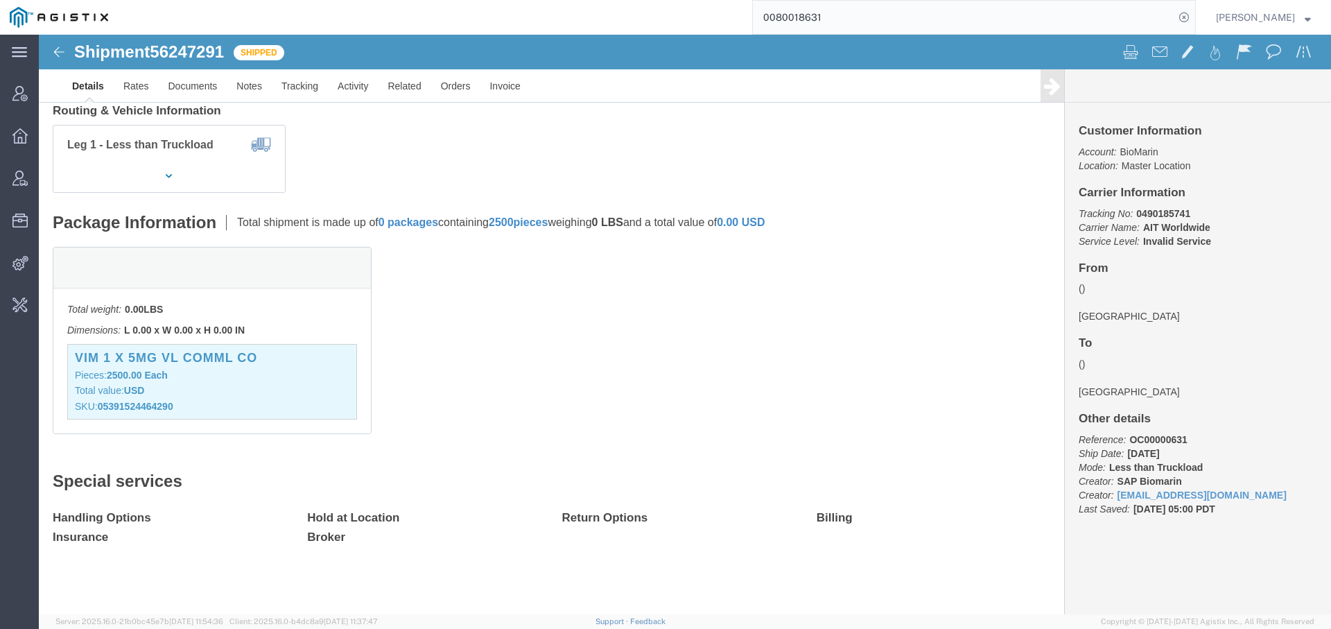  Describe the element at coordinates (304, 621) in the screenshot. I see `span: Client: 2025.16.0-b4dc8a9` at that location.